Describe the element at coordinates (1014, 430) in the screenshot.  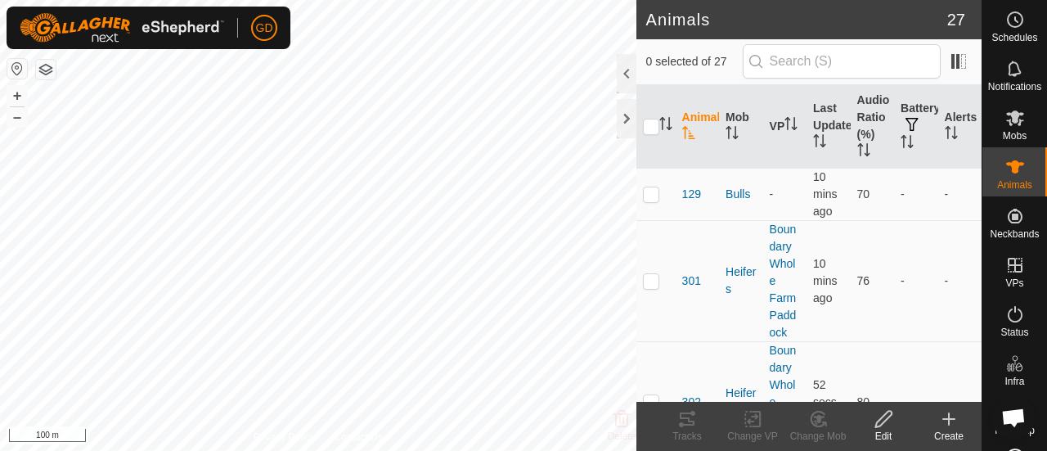
I see `span: Heatmap` at that location.